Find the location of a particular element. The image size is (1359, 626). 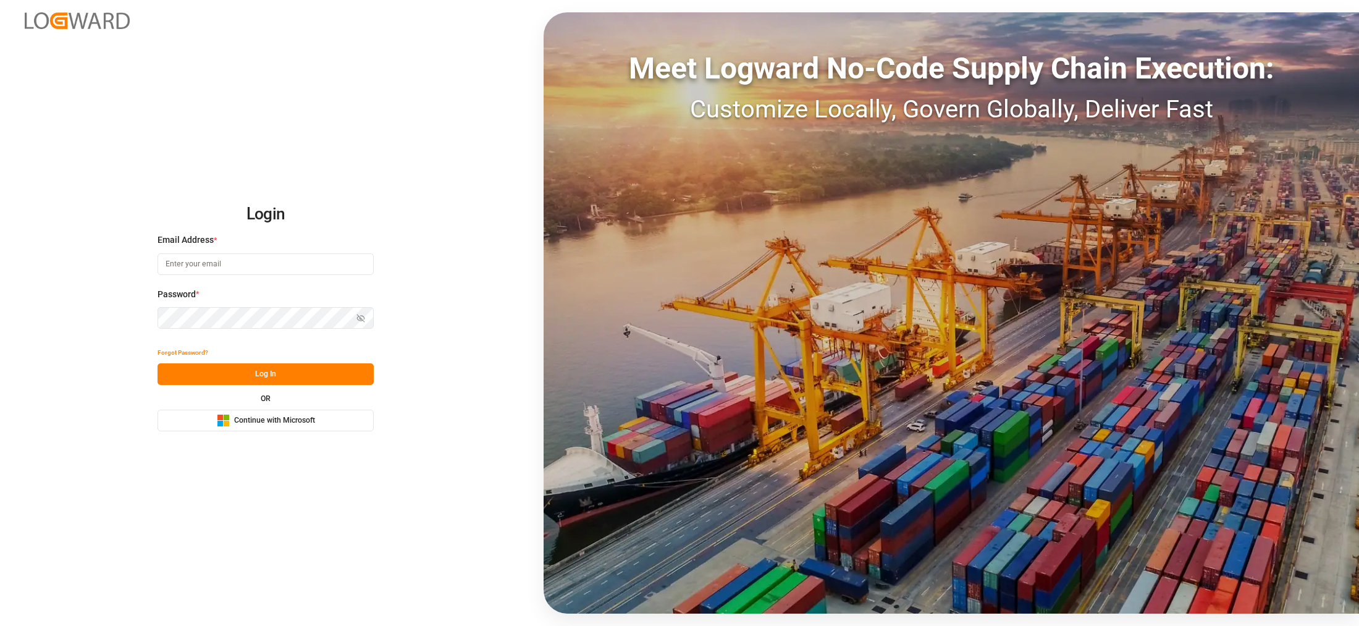

span: Continue with Microsoft is located at coordinates (274, 421).